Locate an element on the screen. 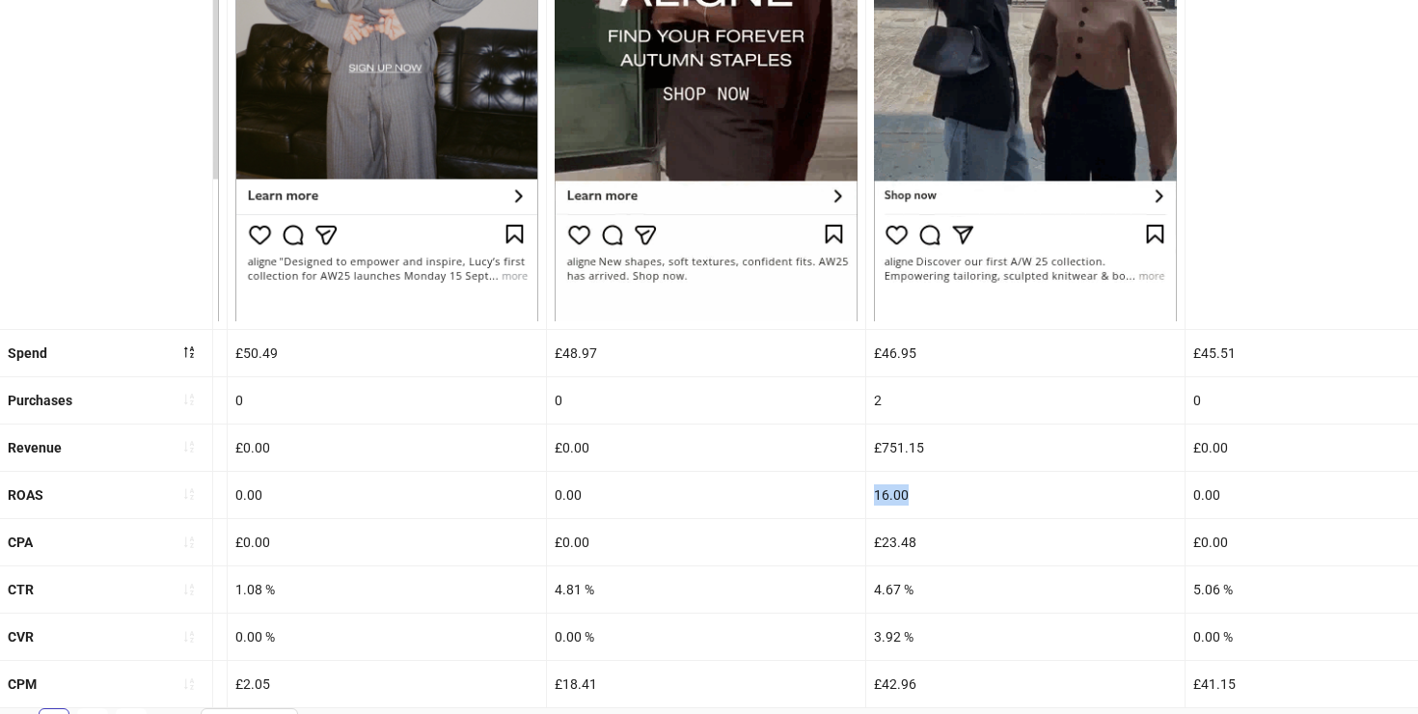 The image size is (1418, 714). div: 1.08 % is located at coordinates (387, 589).